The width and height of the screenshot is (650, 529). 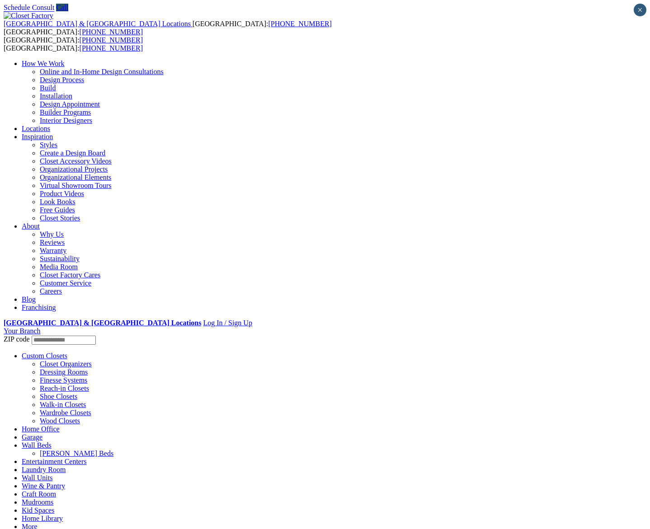 I want to click on a: Custom Closets, so click(x=44, y=356).